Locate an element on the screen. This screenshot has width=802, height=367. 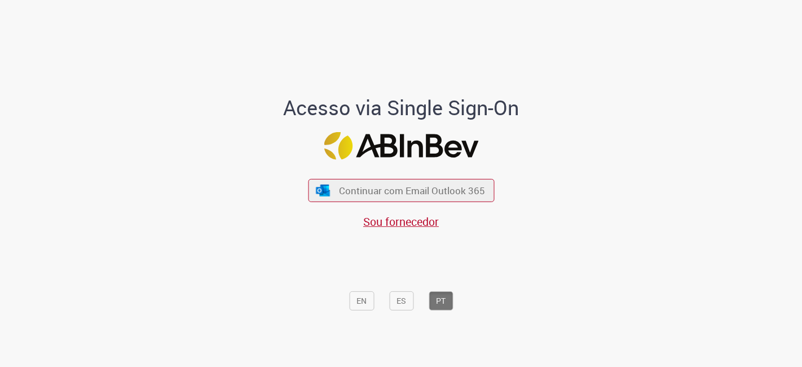
span: Sou fornecedor is located at coordinates (401, 221).